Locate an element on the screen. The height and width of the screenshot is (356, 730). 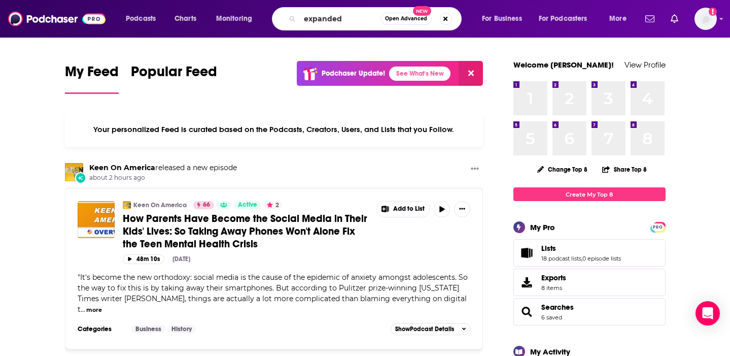
input: Search podcasts, credits, & more... is located at coordinates (340, 19).